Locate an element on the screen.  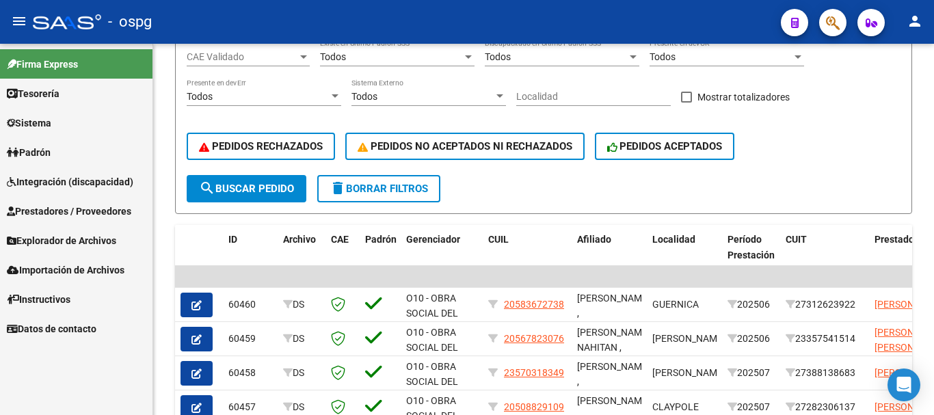
span: Sistema is located at coordinates (29, 123).